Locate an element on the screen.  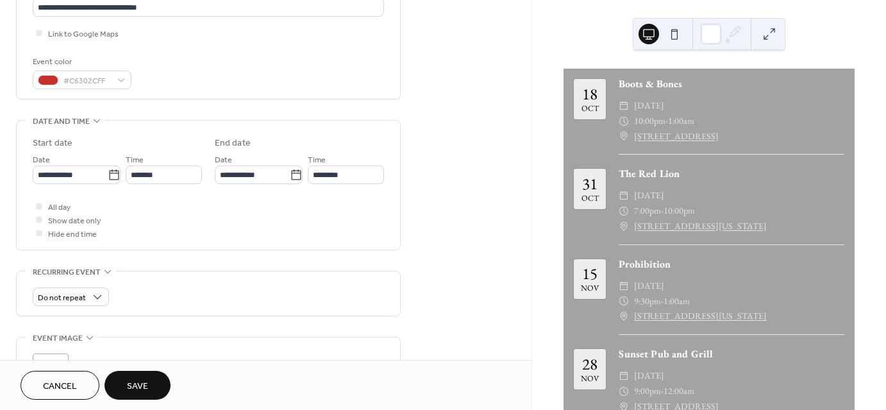
div: 28 is located at coordinates (590, 363).